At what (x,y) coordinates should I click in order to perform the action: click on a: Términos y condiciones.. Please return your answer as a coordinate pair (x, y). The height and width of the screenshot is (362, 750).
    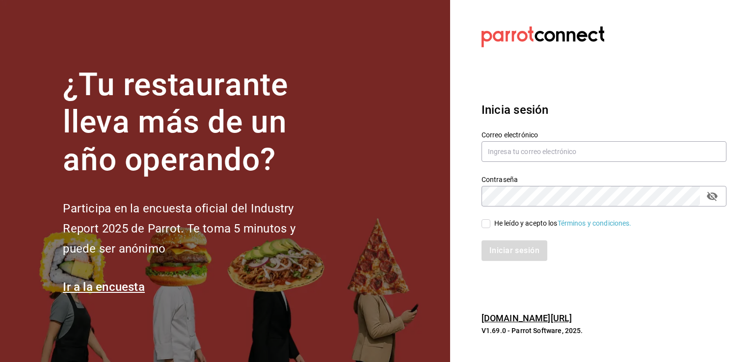
    Looking at the image, I should click on (594, 223).